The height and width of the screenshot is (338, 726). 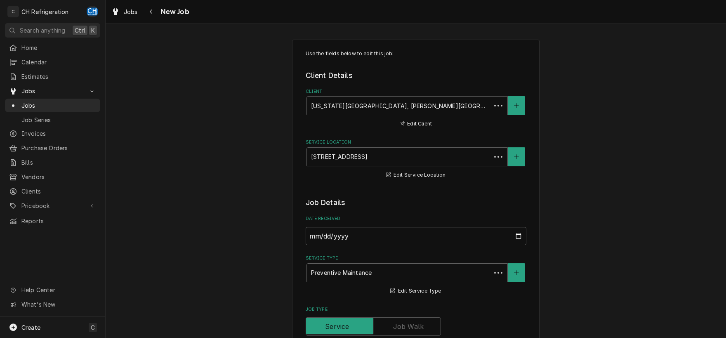 I want to click on a: Go to Jobs, so click(x=52, y=91).